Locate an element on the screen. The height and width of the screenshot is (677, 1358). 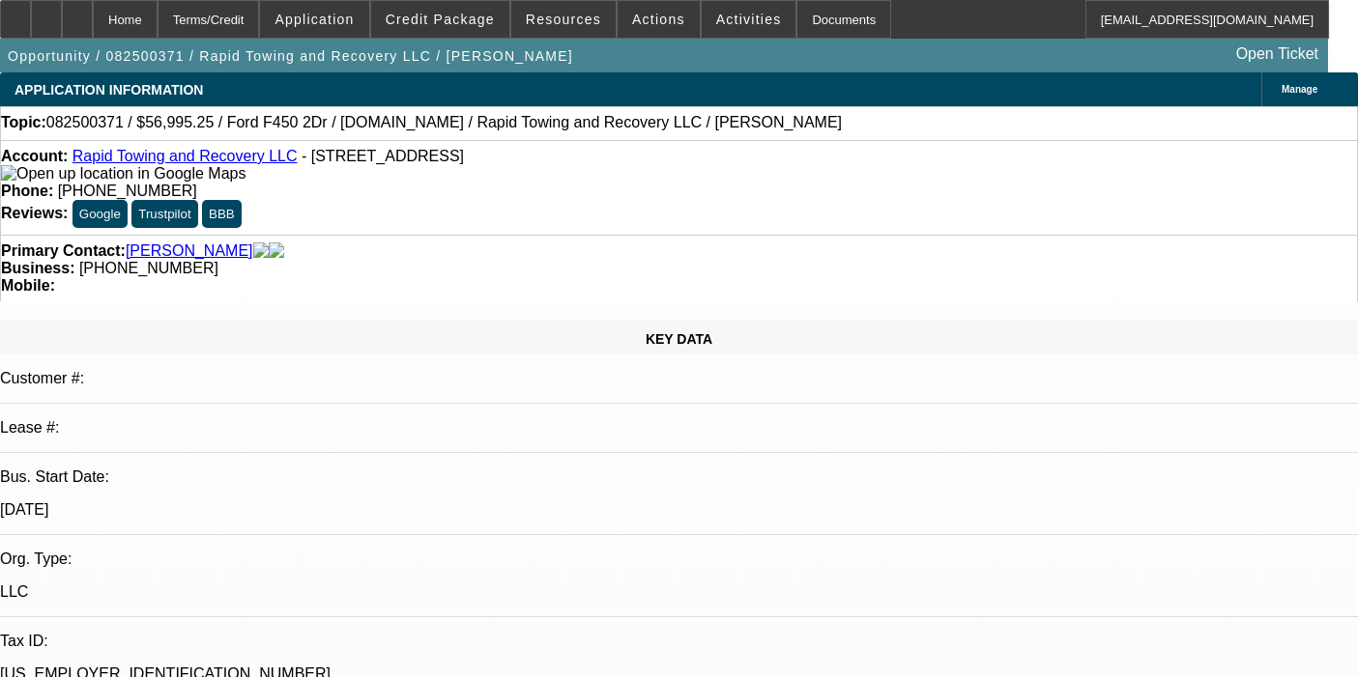
a: Open Ticket is located at coordinates (1277, 54).